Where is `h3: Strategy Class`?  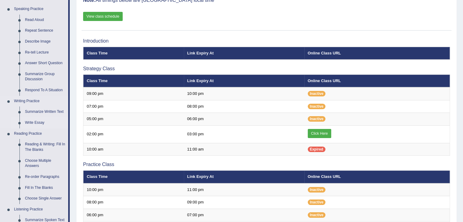 h3: Strategy Class is located at coordinates (266, 69).